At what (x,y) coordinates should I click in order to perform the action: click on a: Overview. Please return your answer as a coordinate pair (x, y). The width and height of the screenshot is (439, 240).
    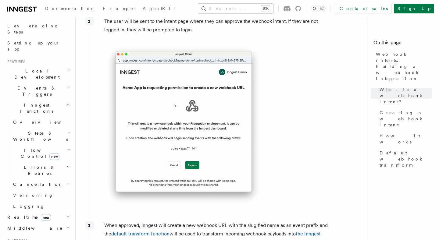
    Looking at the image, I should click on (41, 122).